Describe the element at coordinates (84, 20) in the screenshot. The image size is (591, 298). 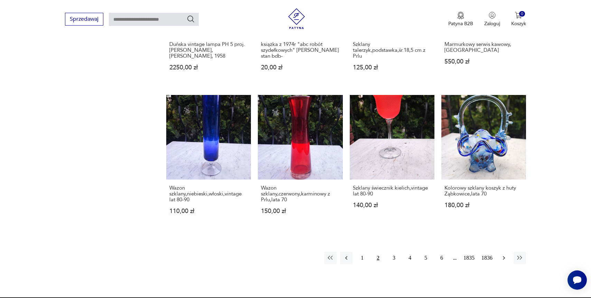
I see `a: Sprzedawaj` at that location.